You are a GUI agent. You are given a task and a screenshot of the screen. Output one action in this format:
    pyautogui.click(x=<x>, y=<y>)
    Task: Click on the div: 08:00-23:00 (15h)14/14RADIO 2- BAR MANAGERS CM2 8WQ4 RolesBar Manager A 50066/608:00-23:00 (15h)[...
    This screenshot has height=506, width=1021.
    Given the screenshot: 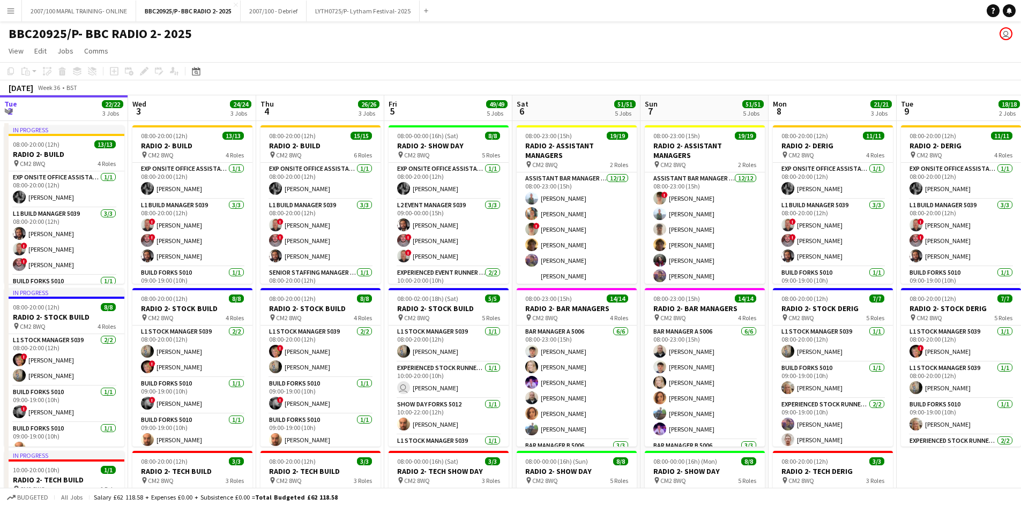 What is the action you would take?
    pyautogui.click(x=577, y=368)
    